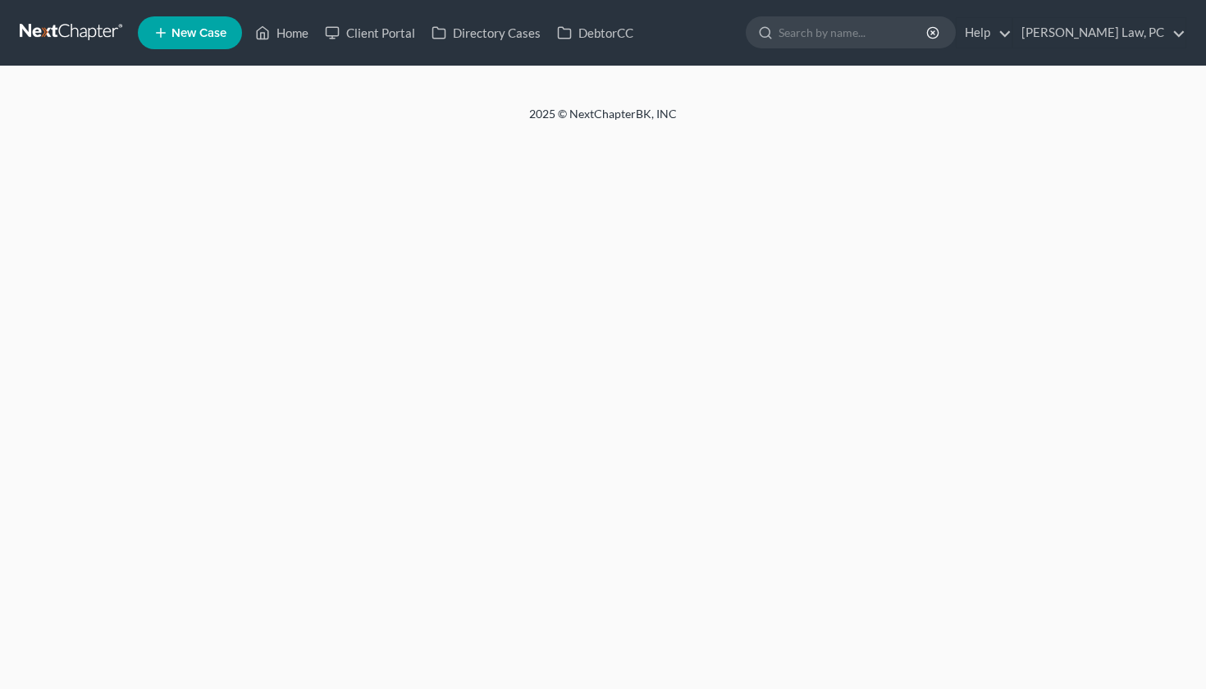 Image resolution: width=1206 pixels, height=689 pixels. I want to click on a: DebtorCC, so click(595, 33).